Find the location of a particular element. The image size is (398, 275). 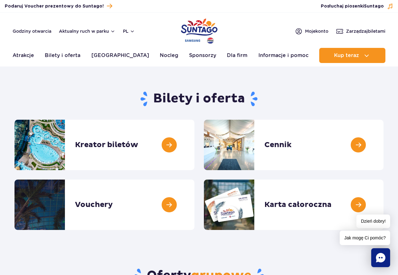

button: Posłuchaj piosenkiSuntago is located at coordinates (357, 6).